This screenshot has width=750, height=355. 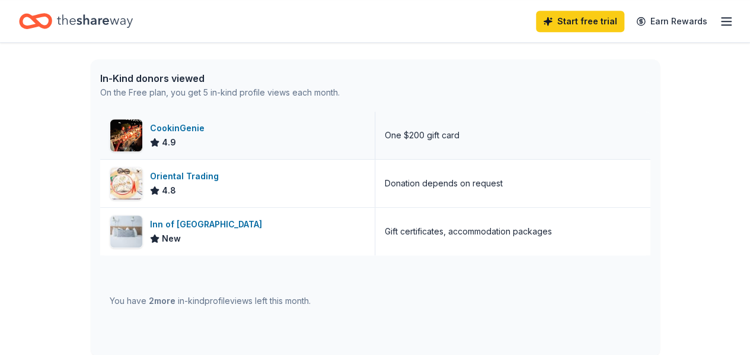 What do you see at coordinates (187, 176) in the screenshot?
I see `div: Oriental Trading` at bounding box center [187, 176].